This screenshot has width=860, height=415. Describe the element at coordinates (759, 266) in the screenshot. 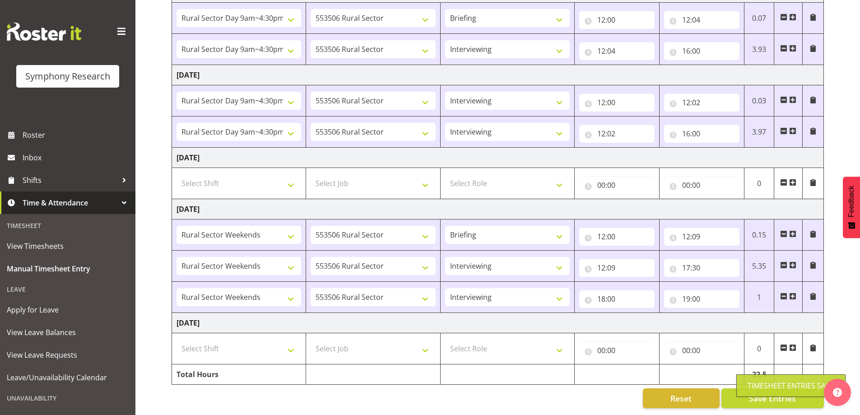

I see `td: 5.35` at that location.